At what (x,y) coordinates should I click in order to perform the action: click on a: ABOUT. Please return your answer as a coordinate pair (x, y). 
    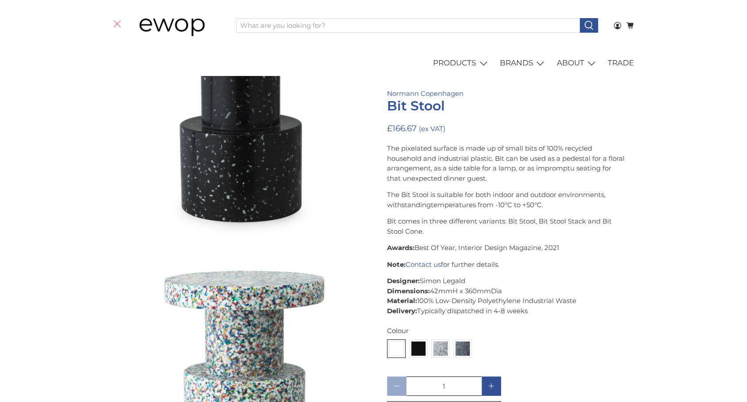
    Looking at the image, I should click on (577, 63).